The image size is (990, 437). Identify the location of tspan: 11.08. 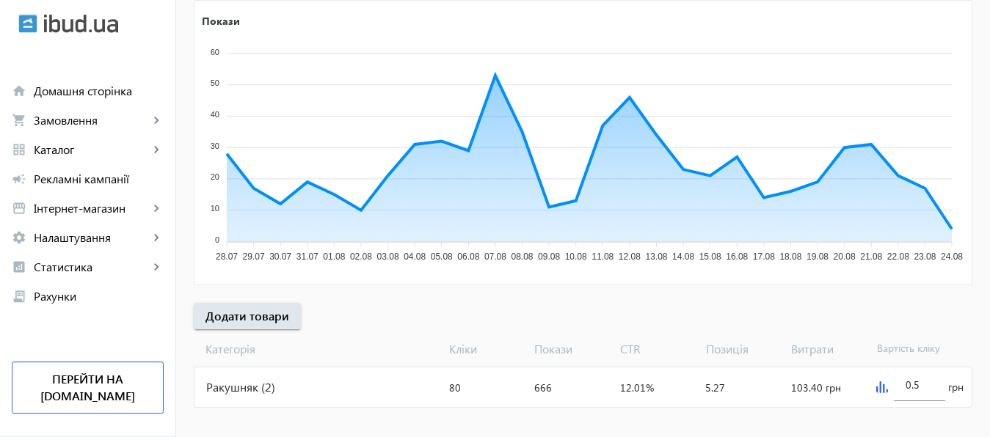
(602, 257).